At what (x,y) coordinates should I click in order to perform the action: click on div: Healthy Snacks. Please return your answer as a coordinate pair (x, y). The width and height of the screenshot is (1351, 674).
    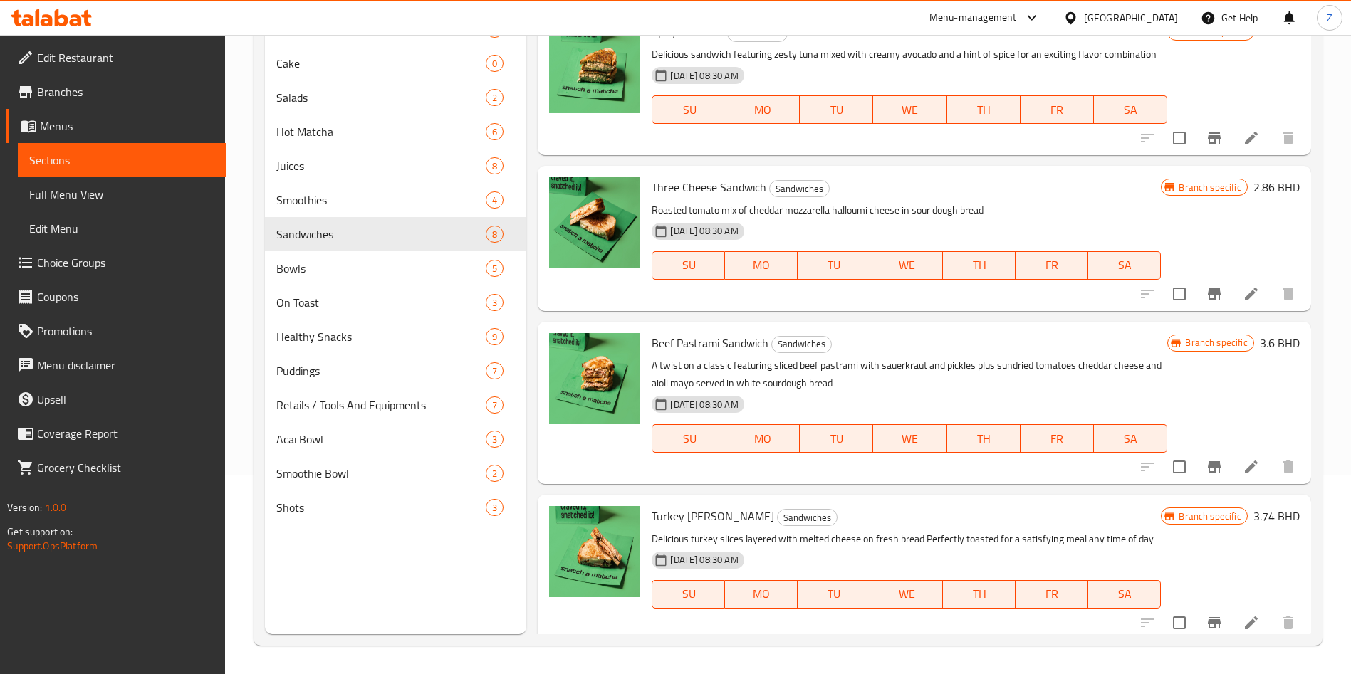
    Looking at the image, I should click on (381, 337).